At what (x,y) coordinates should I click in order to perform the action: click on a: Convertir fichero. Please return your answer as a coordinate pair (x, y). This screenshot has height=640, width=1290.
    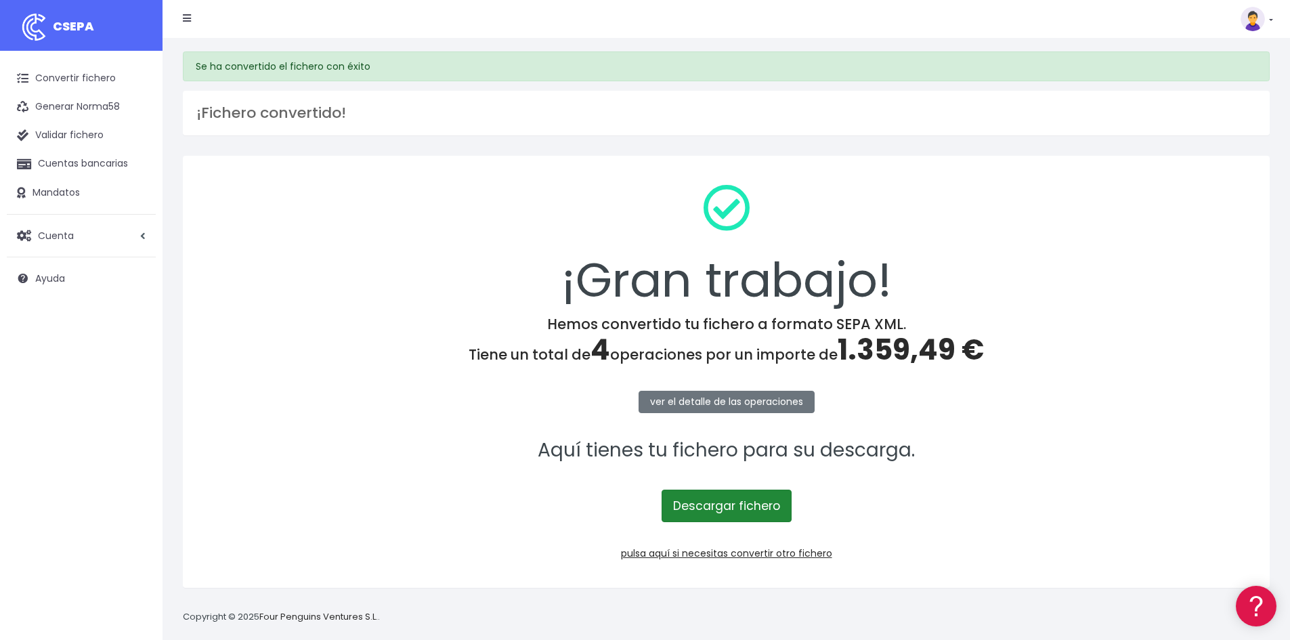
    Looking at the image, I should click on (81, 79).